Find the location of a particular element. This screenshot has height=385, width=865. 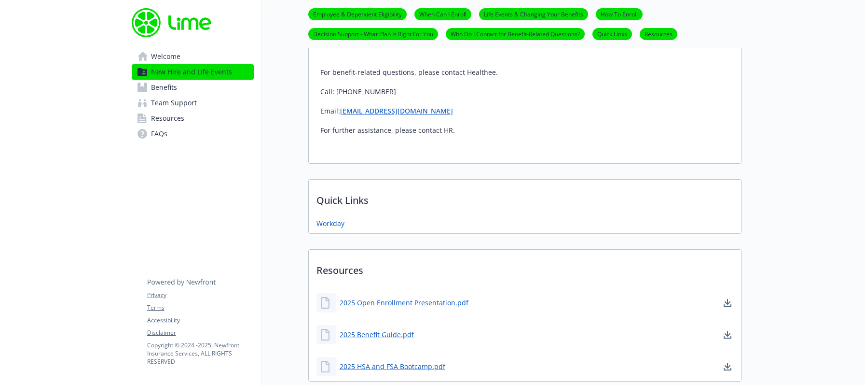

p: For benefit-related questions, please contact Healthee. is located at coordinates (525, 72).